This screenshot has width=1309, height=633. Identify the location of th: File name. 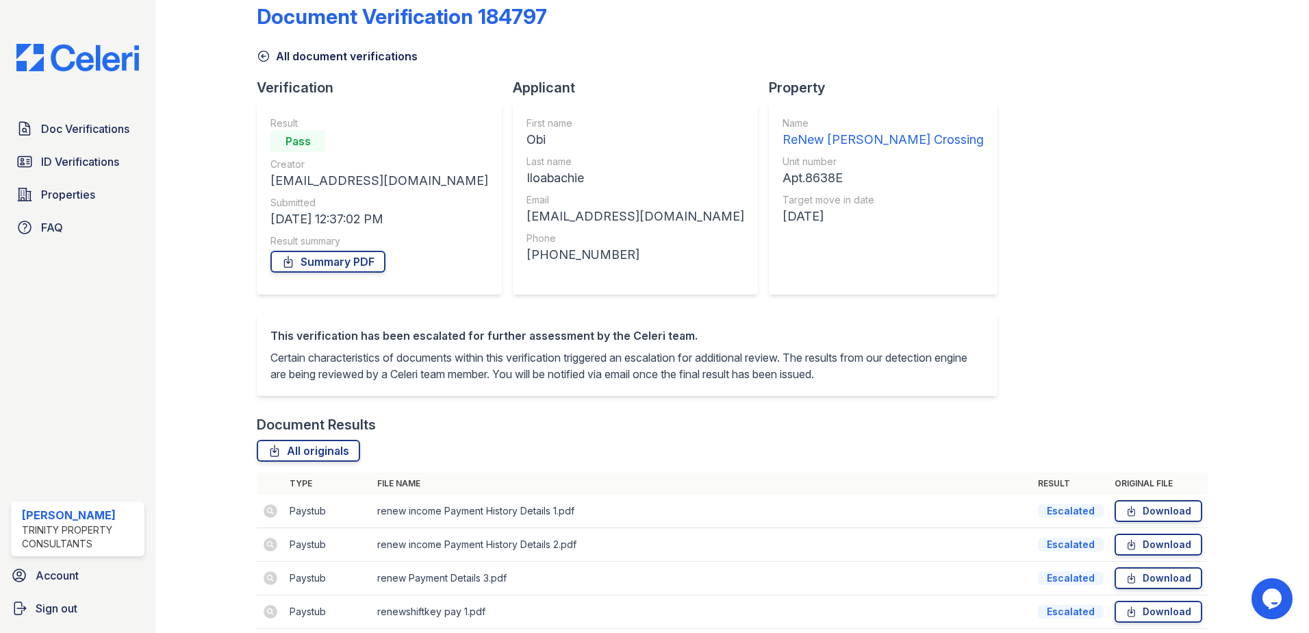
(702, 484).